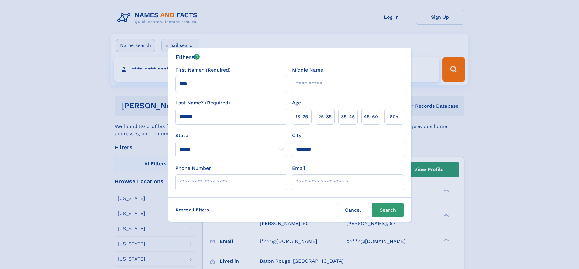  What do you see at coordinates (388, 210) in the screenshot?
I see `button: Search` at bounding box center [388, 210].